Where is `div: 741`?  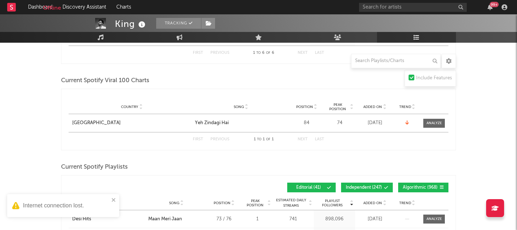
div: 741 is located at coordinates (293, 220).